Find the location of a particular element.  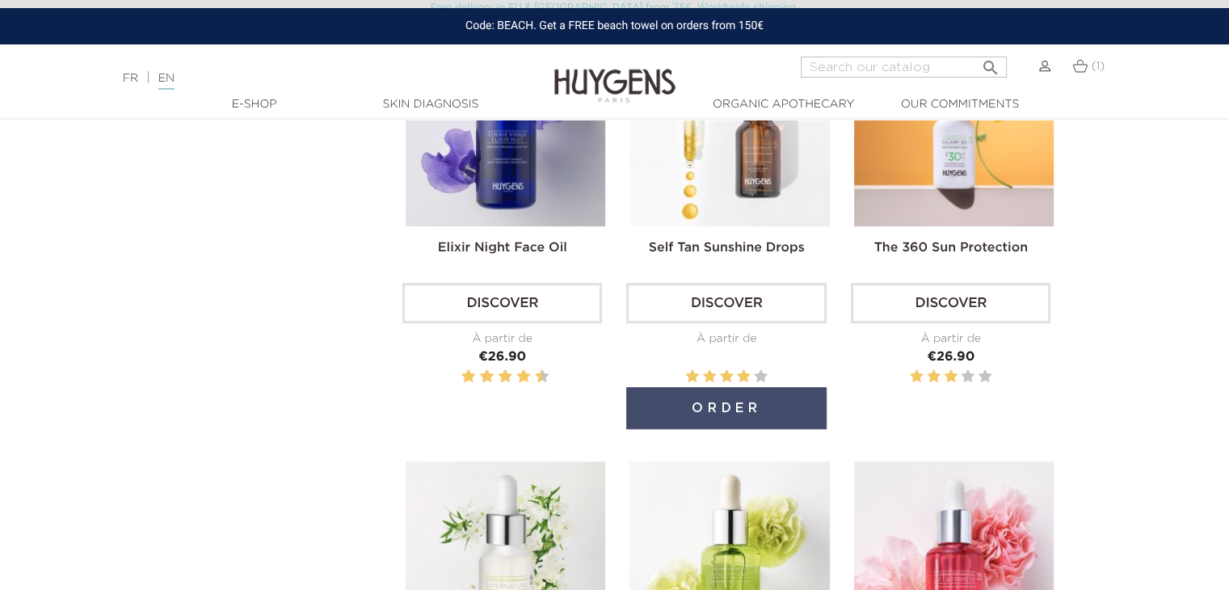

label: 8 is located at coordinates (524, 377).